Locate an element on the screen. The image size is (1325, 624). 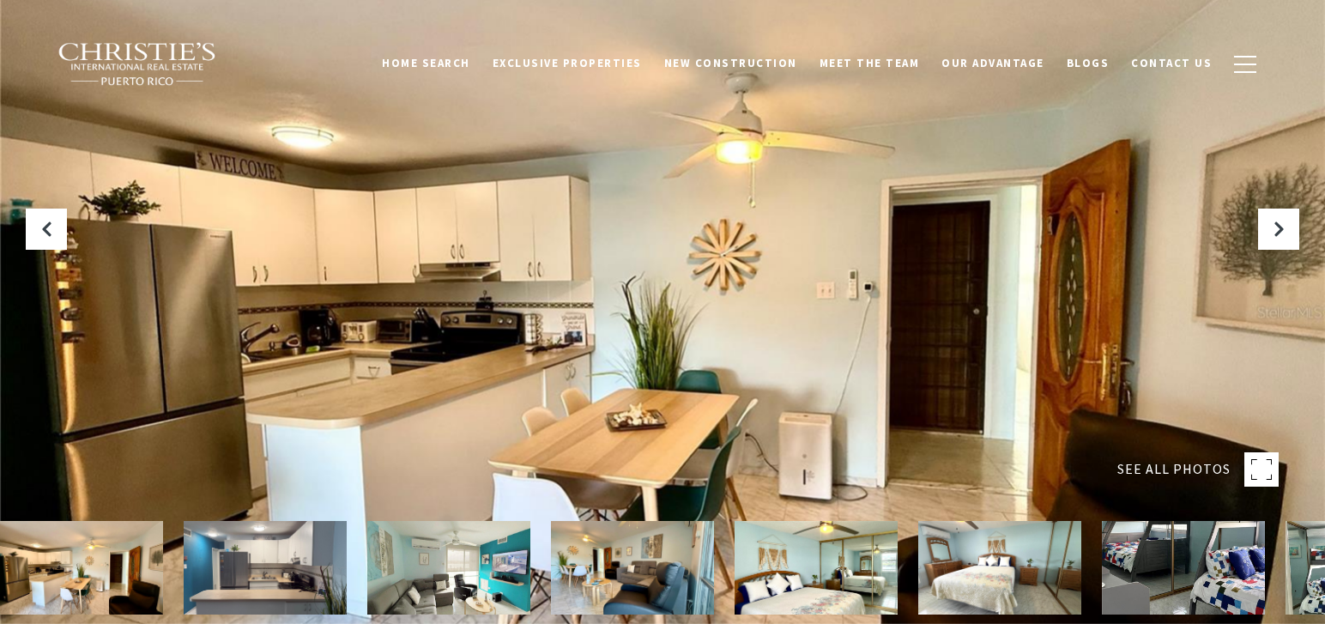
span: New Construction is located at coordinates (730, 63).